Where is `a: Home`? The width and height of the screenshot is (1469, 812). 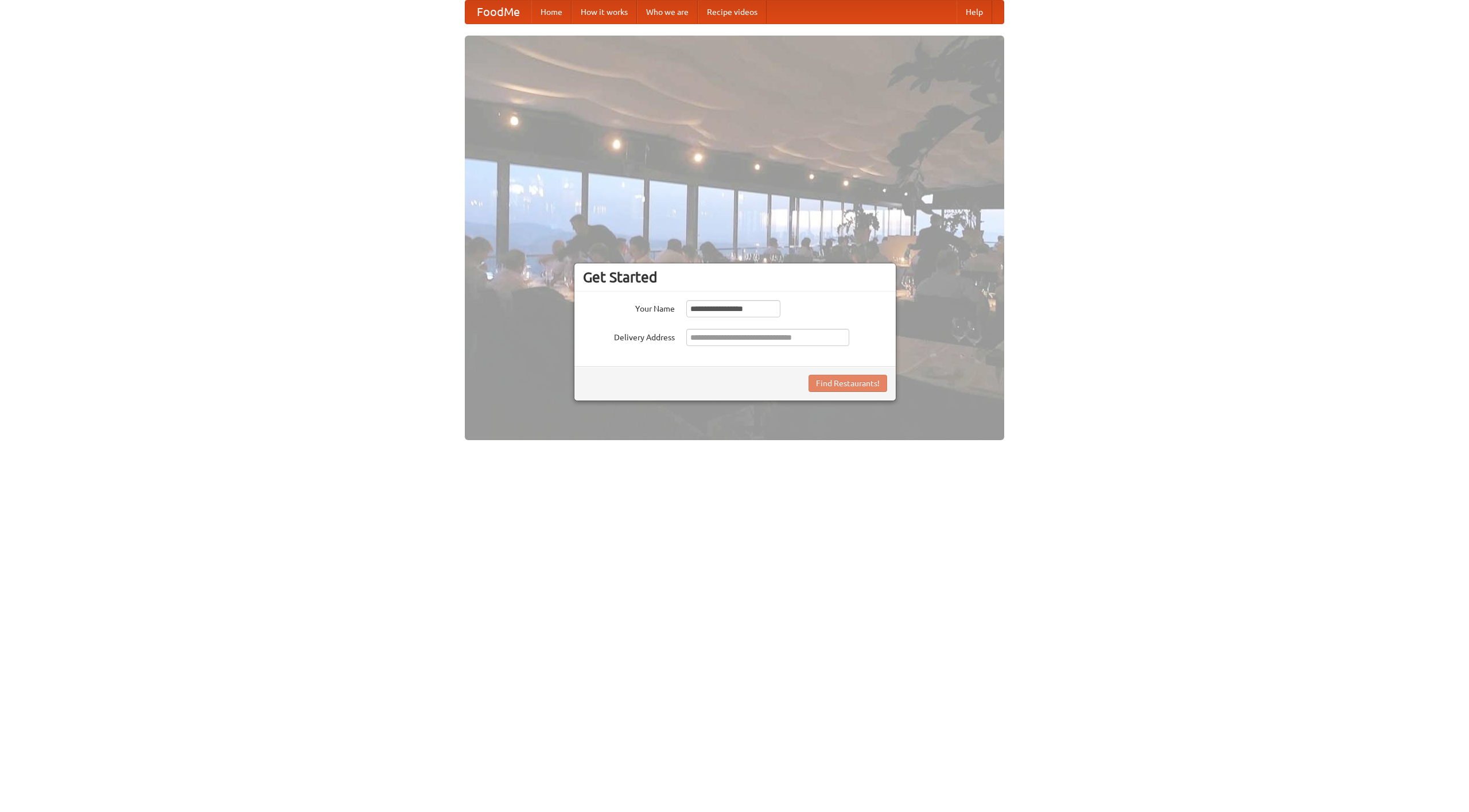
a: Home is located at coordinates (552, 12).